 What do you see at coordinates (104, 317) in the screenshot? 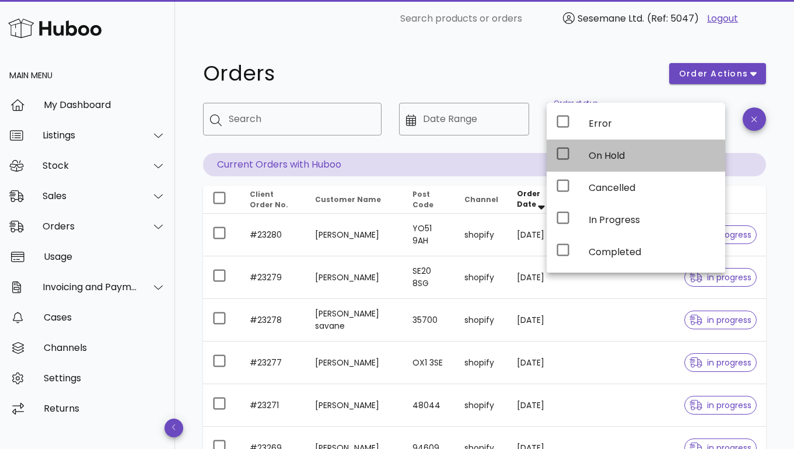
I see `div: Cases` at bounding box center [104, 317].